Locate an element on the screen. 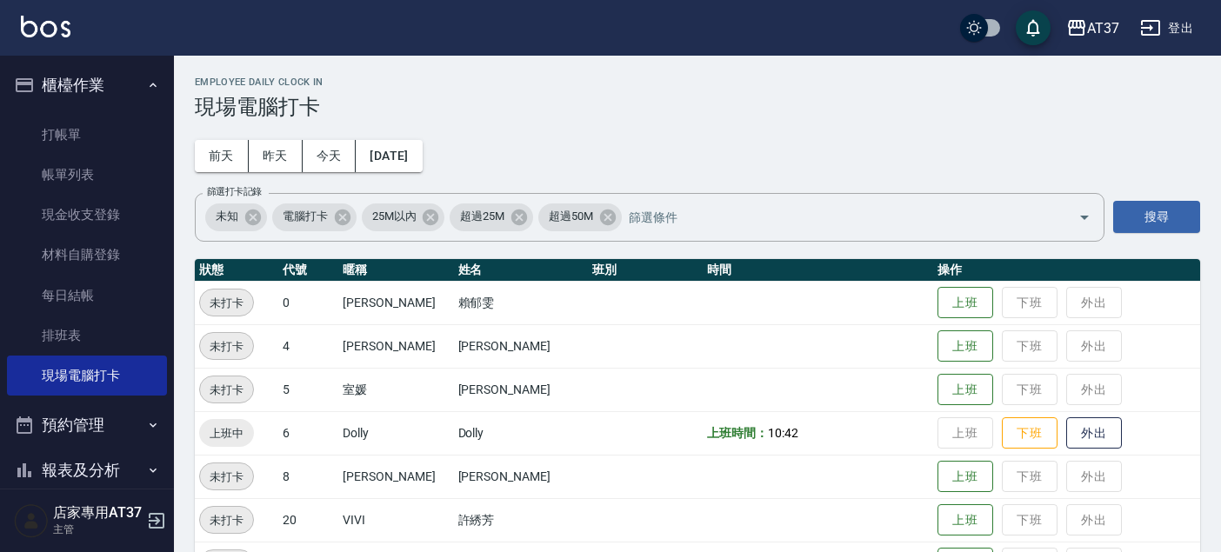  td: 5 is located at coordinates (308, 390).